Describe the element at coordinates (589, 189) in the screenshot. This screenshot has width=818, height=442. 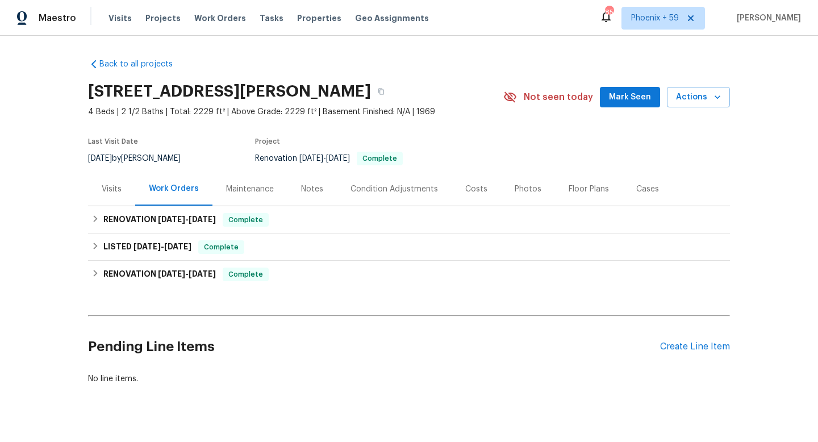
I see `div: Floor Plans` at that location.